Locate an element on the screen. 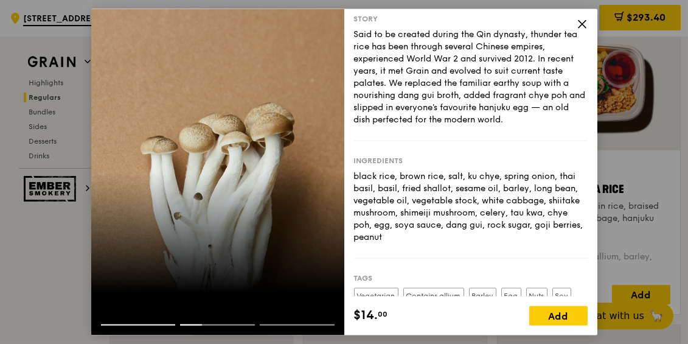 This screenshot has height=344, width=688. label: Barley is located at coordinates (483, 295).